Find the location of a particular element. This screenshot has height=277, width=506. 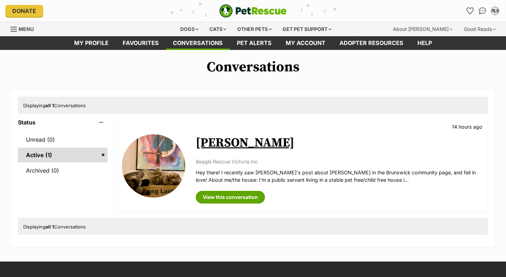

div: Get pet support is located at coordinates (307, 29).